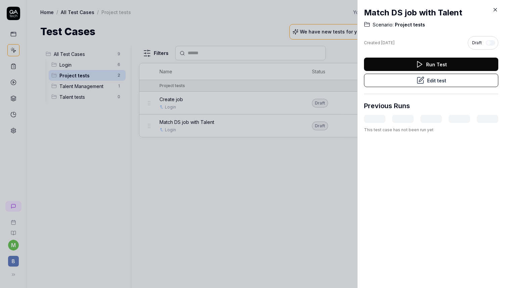  I want to click on a: Edit test, so click(431, 81).